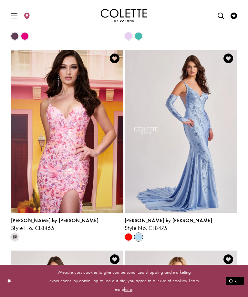 This screenshot has width=248, height=297. What do you see at coordinates (14, 15) in the screenshot?
I see `span: Toggle Main Navigation Menu` at bounding box center [14, 15].